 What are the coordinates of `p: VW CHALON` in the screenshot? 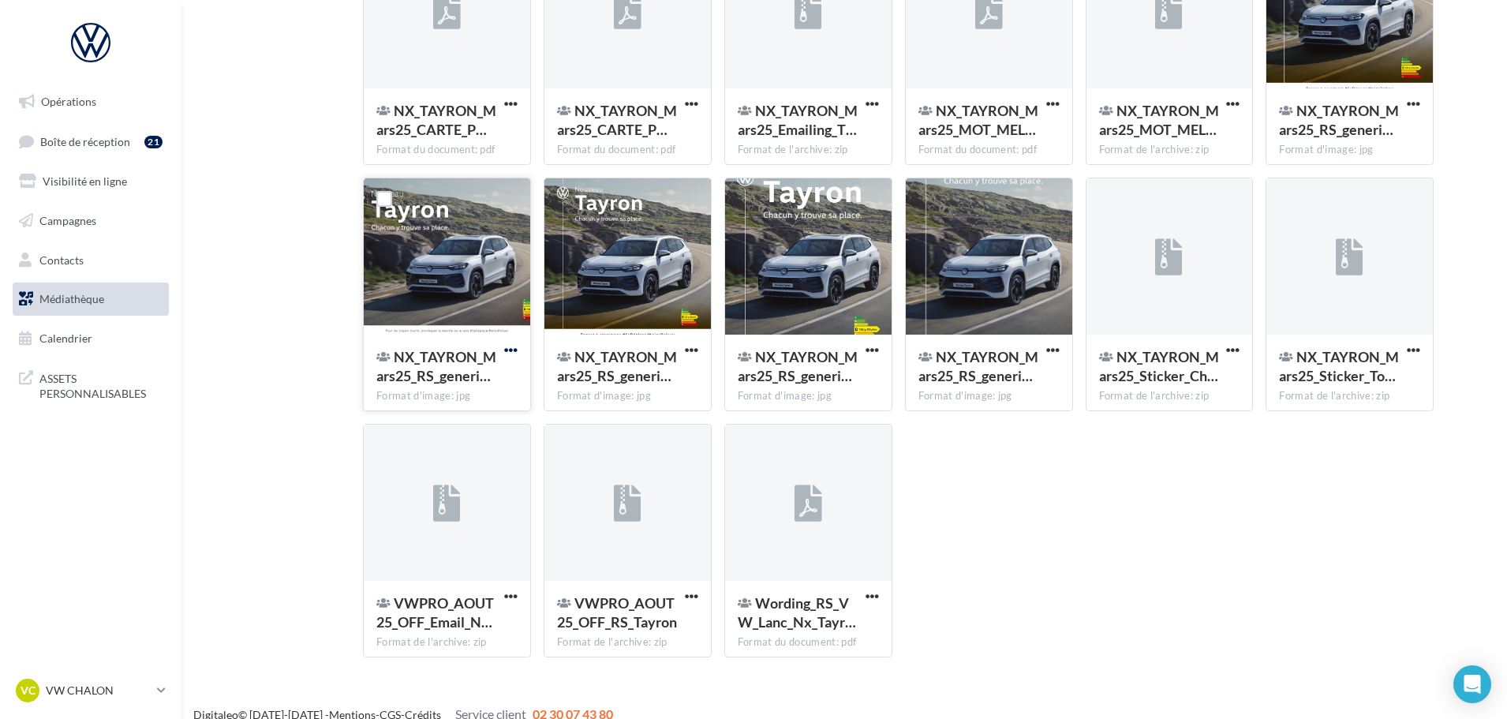 It's located at (98, 690).